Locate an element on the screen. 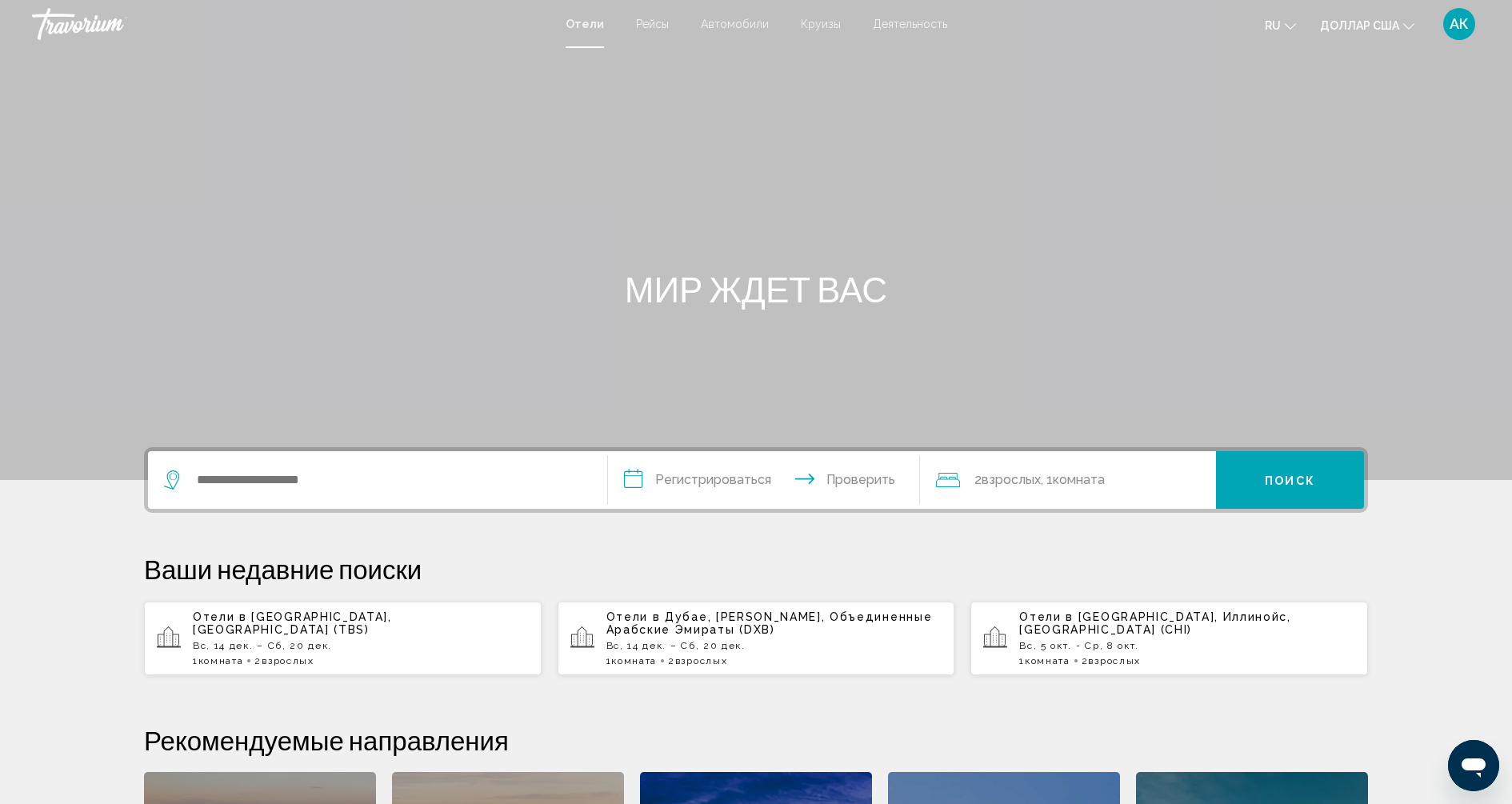 This screenshot has height=804, width=1512. font: Рейсы is located at coordinates (652, 24).